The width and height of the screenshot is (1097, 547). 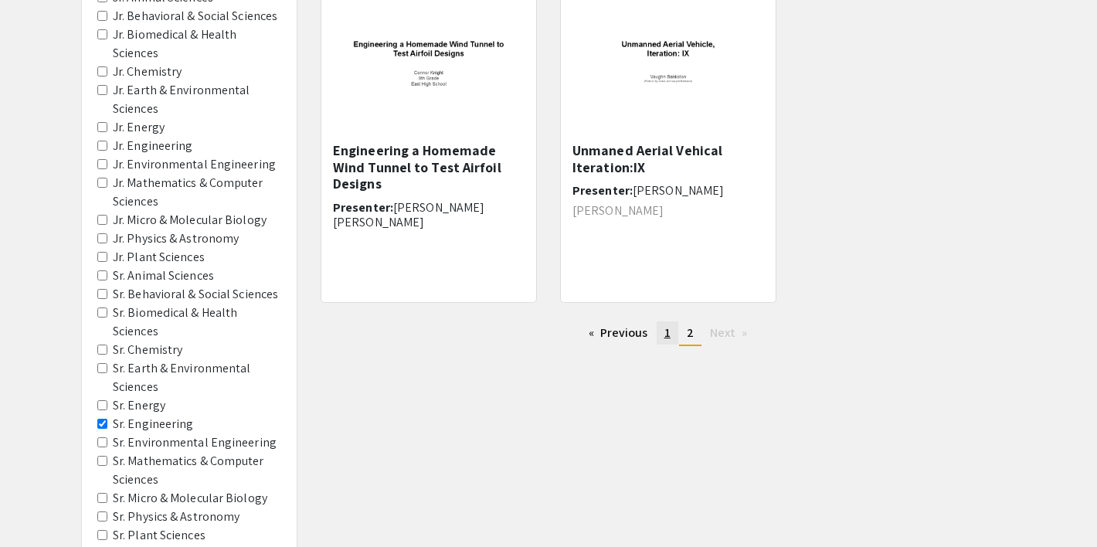 What do you see at coordinates (618, 333) in the screenshot?
I see `a: Previous page` at bounding box center [618, 333].